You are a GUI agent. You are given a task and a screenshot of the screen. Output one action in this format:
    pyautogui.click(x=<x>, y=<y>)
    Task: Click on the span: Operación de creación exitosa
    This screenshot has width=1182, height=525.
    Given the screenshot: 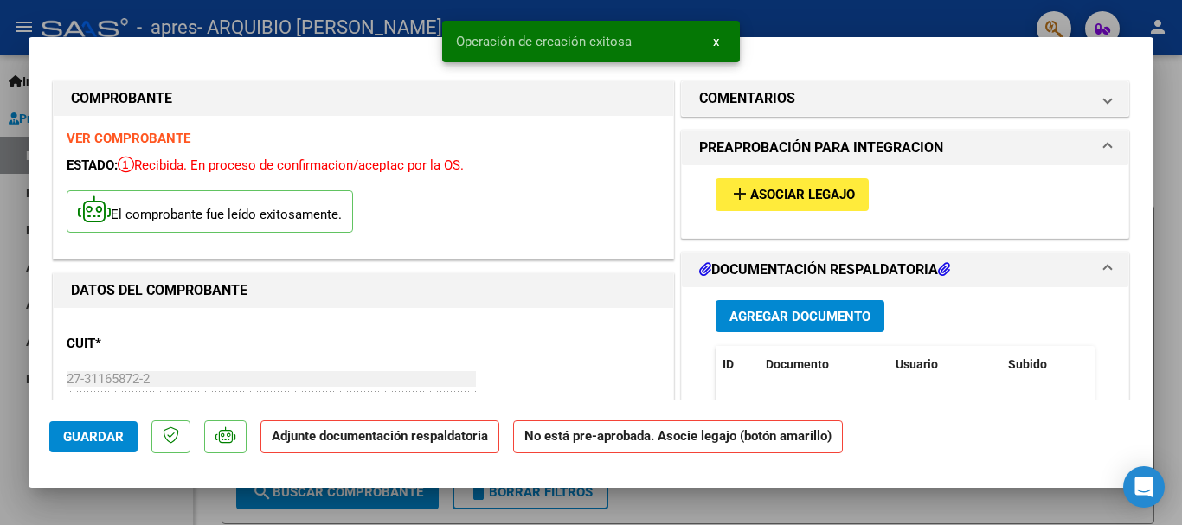 What is the action you would take?
    pyautogui.click(x=543, y=42)
    